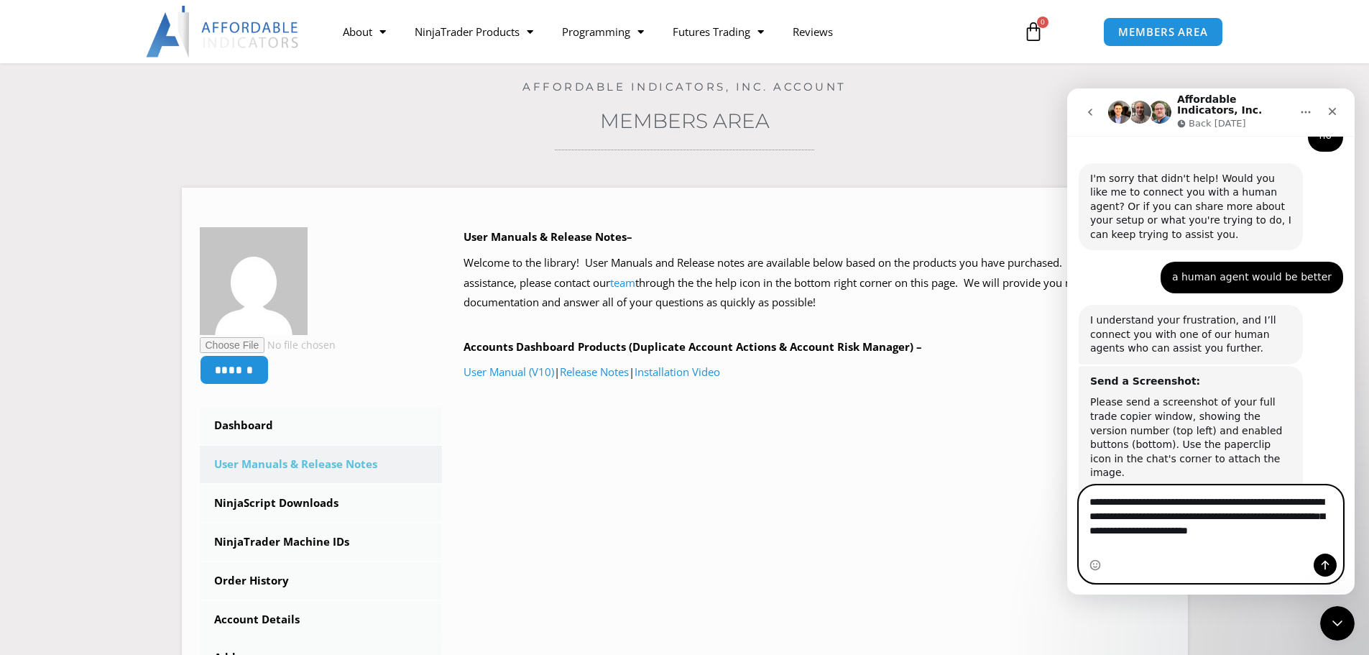 The width and height of the screenshot is (1369, 655). Describe the element at coordinates (144, 424) in the screenshot. I see `textarea: Message…` at that location.